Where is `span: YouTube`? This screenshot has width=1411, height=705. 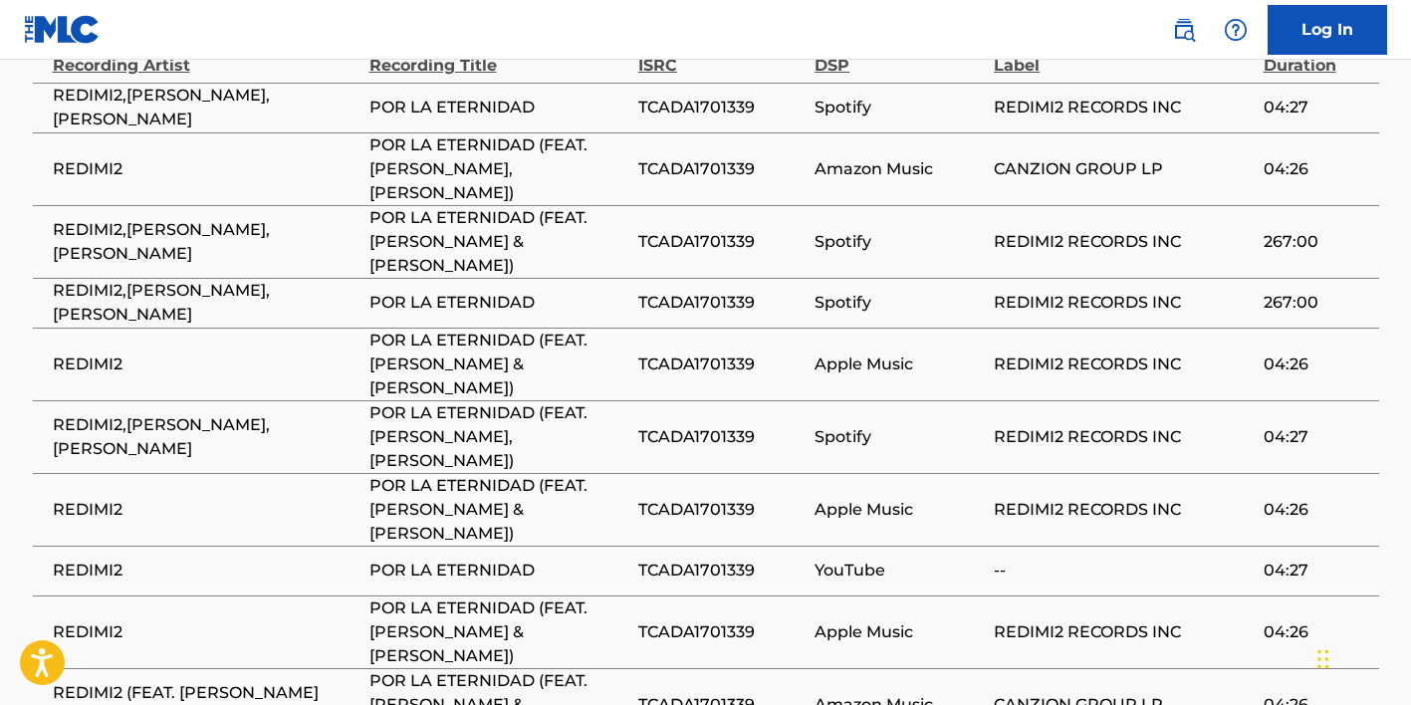
span: YouTube is located at coordinates (899, 570).